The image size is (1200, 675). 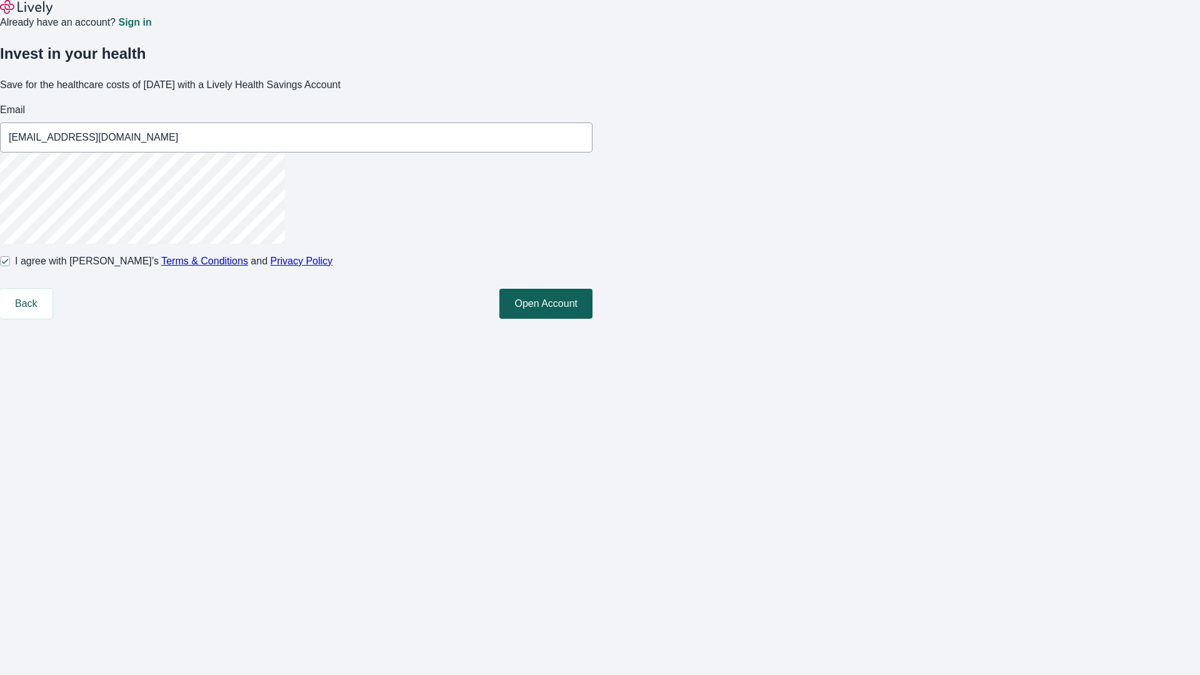 I want to click on div: Sign in, so click(x=134, y=22).